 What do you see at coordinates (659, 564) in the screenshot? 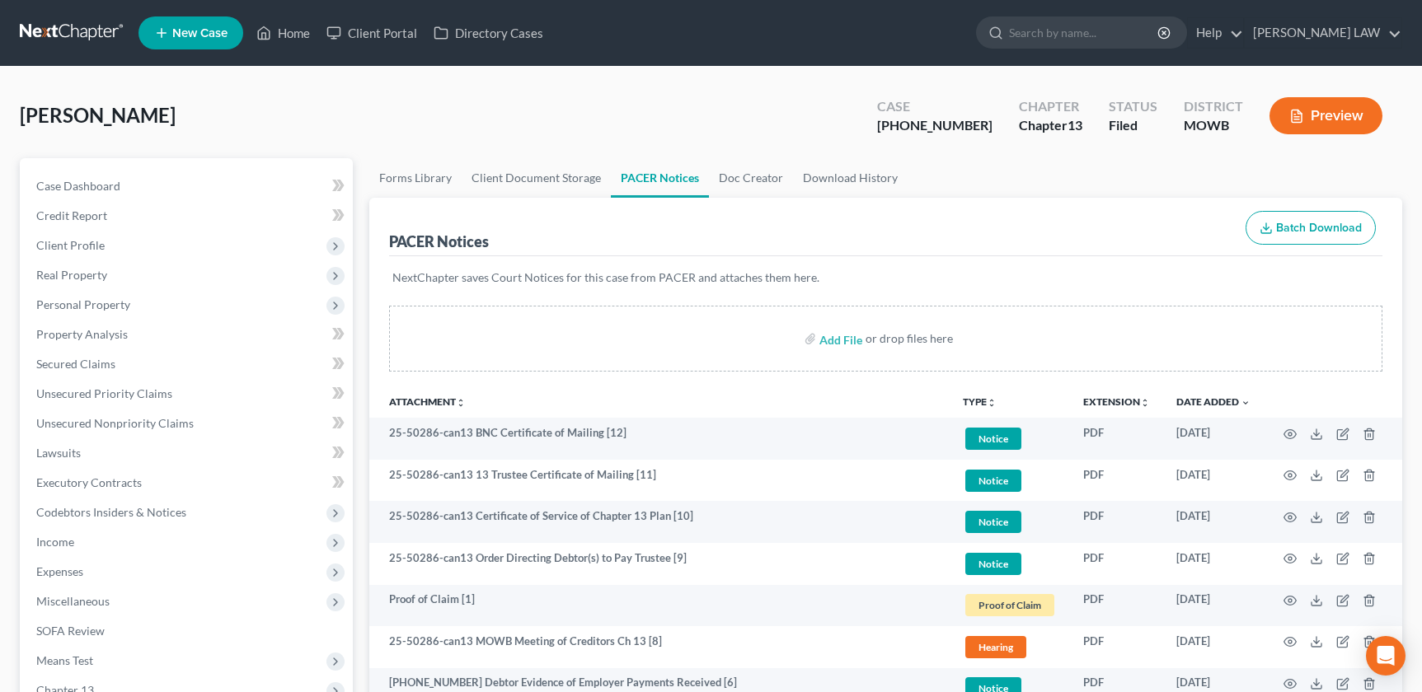
I see `td: 25-50286-can13 Order Directing Debtor(s) to Pay Trustee [9]` at bounding box center [659, 564].